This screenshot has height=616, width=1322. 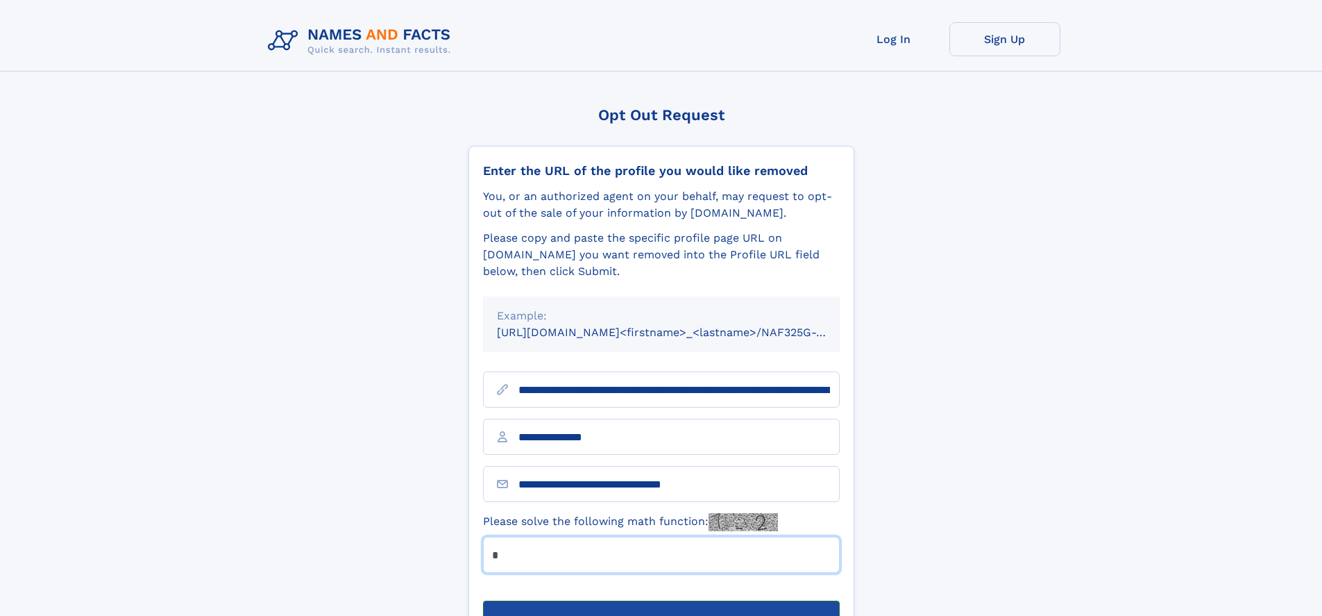 What do you see at coordinates (630, 522) in the screenshot?
I see `label: Please solve the following math function:` at bounding box center [630, 522].